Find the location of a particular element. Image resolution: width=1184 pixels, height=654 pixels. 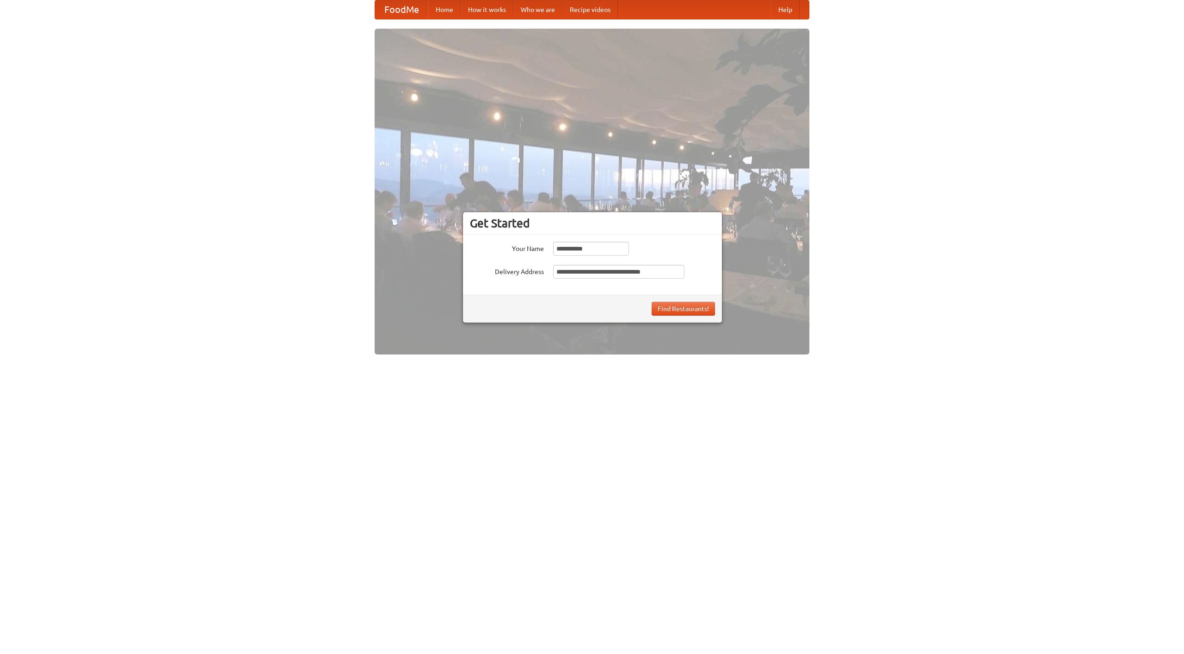

label: Your Name is located at coordinates (507, 247).